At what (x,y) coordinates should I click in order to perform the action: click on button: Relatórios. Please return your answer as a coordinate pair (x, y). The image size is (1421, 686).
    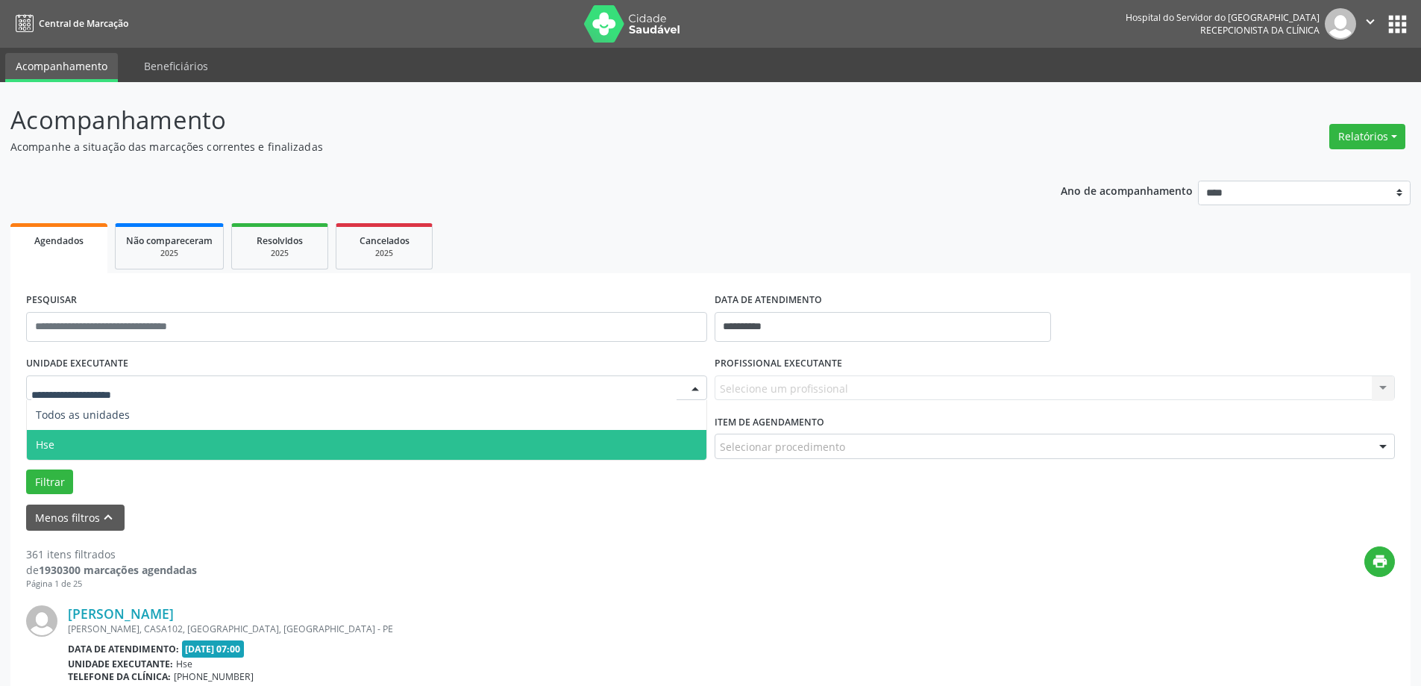
    Looking at the image, I should click on (1367, 137).